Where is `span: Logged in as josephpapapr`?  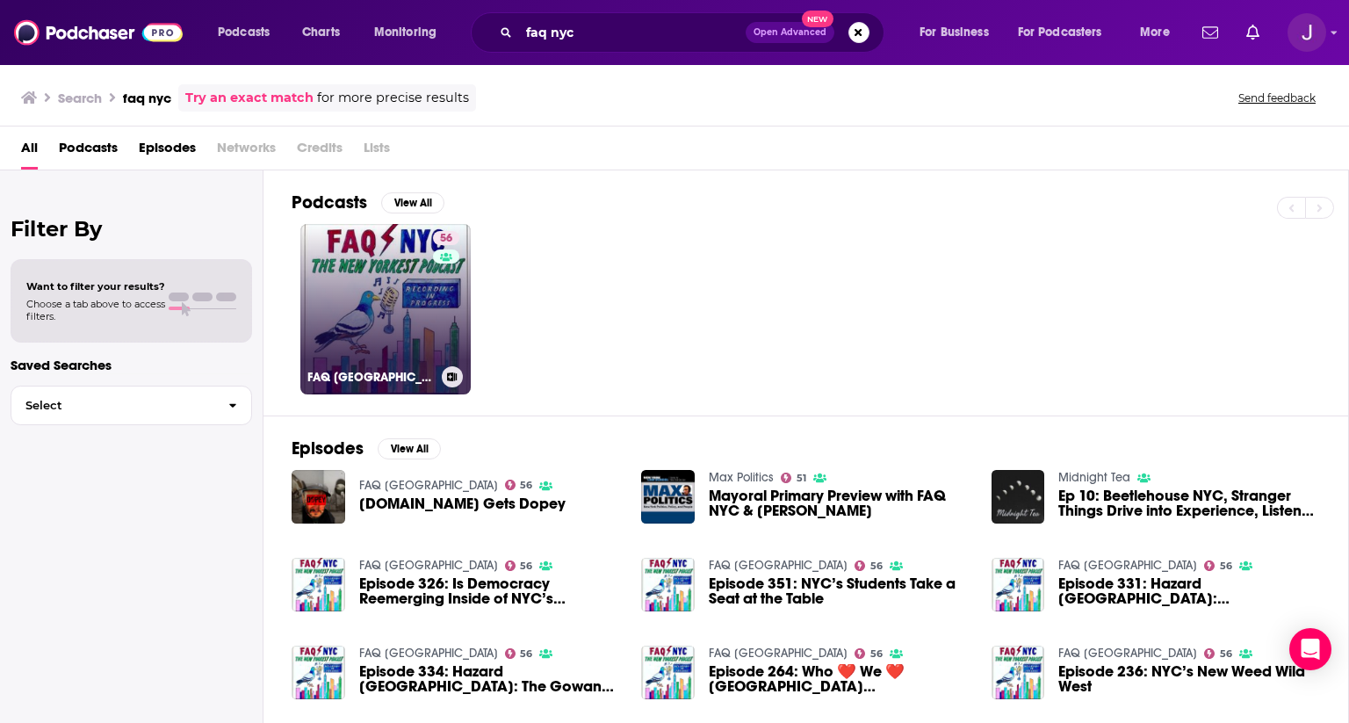
span: Logged in as josephpapapr is located at coordinates (1307, 32).